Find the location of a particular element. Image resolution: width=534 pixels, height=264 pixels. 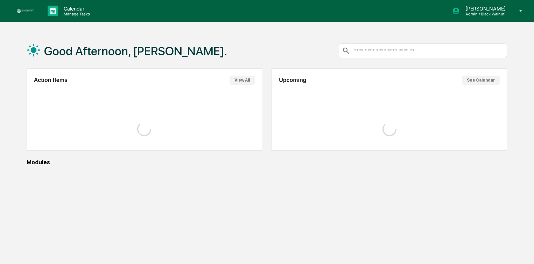

h2: Action Items is located at coordinates (51, 80).